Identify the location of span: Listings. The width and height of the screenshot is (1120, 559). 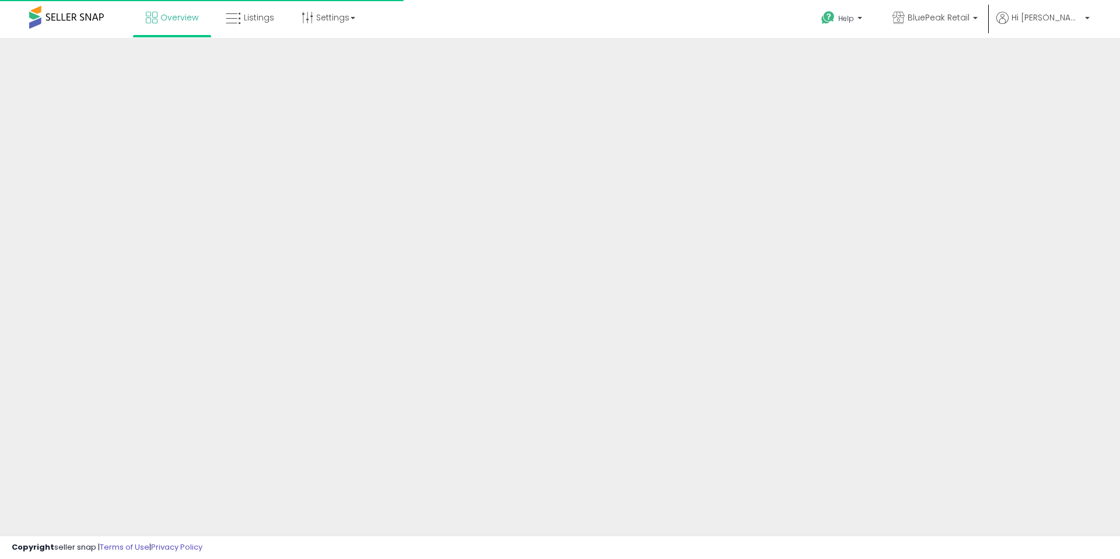
(259, 17).